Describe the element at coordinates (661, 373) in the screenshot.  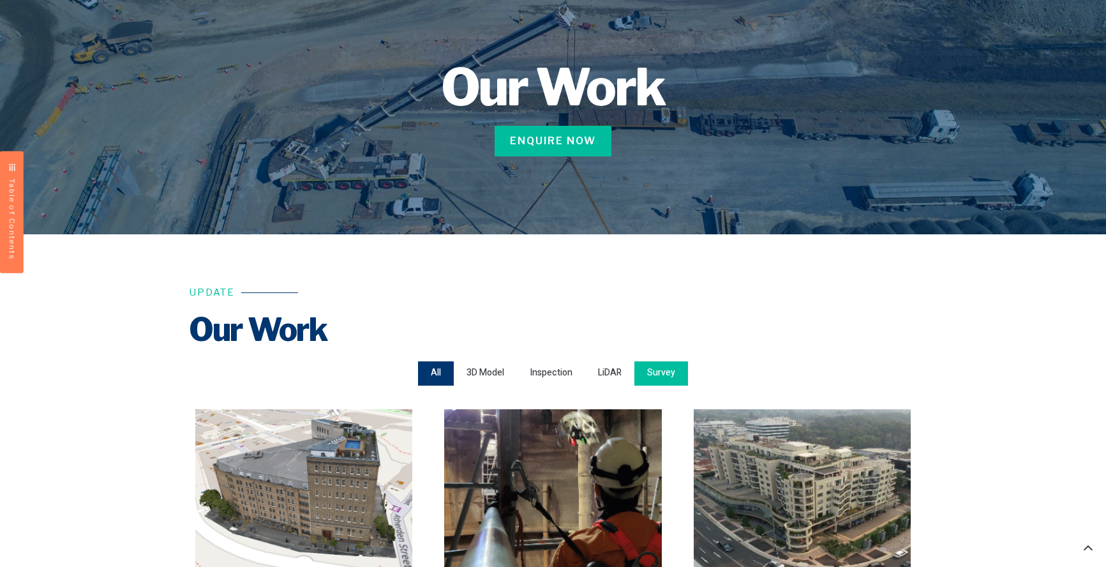
I see `span: Survey` at that location.